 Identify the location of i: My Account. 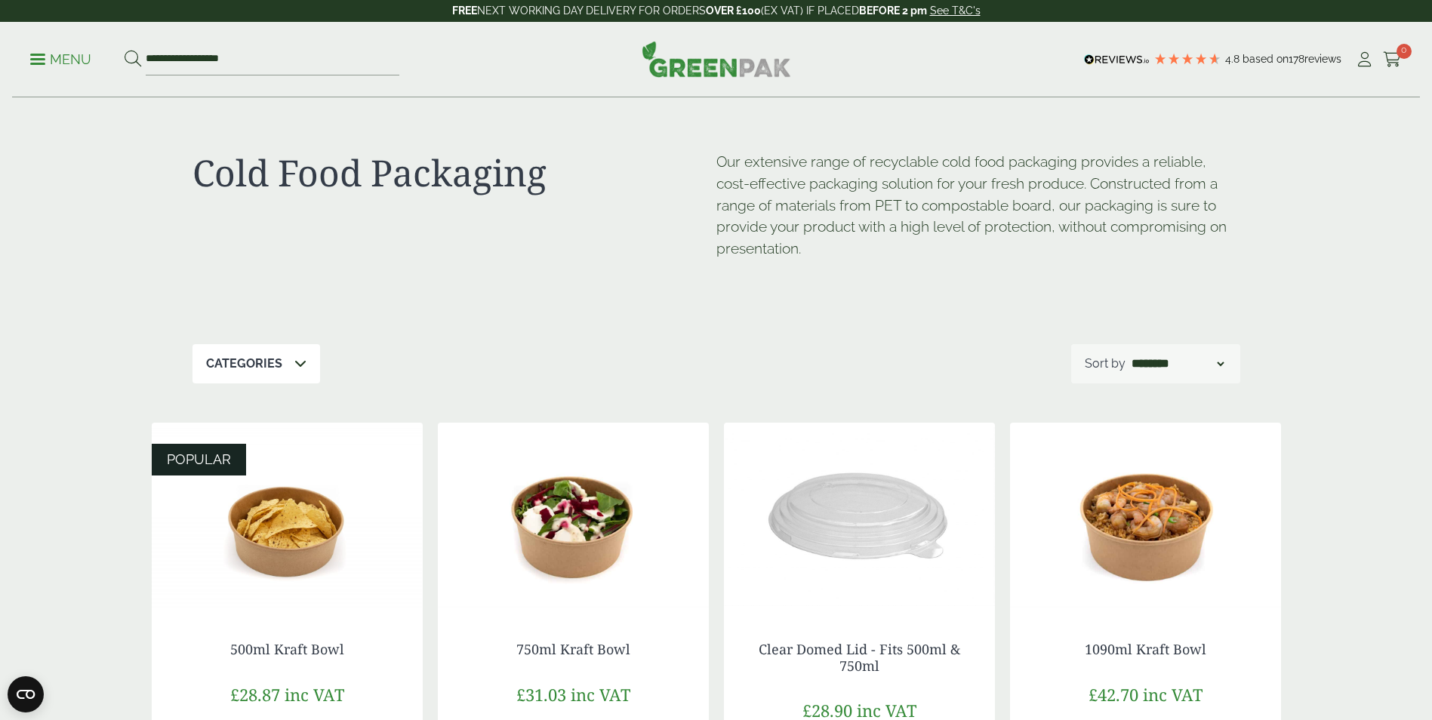
(1364, 60).